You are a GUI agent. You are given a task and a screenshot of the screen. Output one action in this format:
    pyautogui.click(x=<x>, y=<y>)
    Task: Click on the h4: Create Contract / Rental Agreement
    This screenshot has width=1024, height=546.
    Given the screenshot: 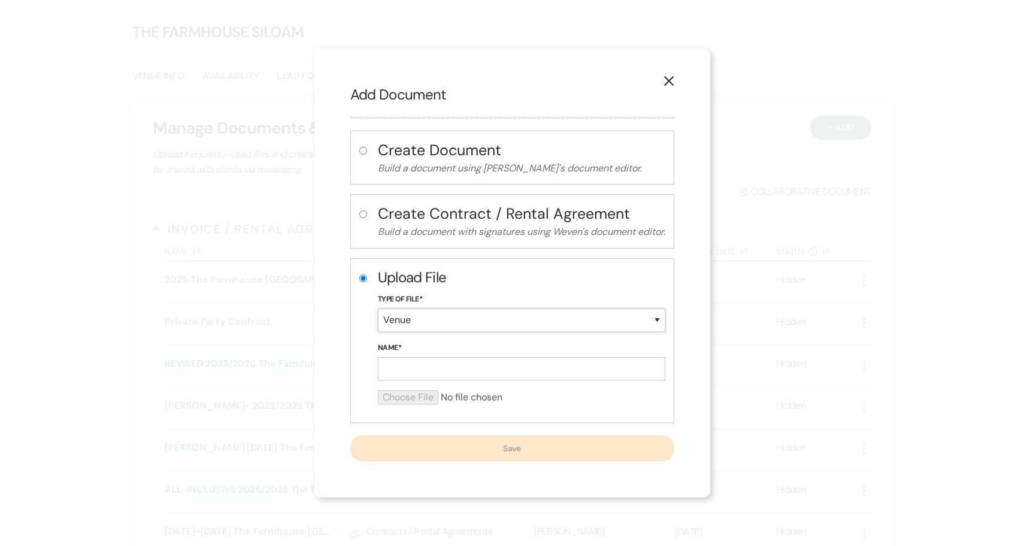 What is the action you would take?
    pyautogui.click(x=522, y=213)
    